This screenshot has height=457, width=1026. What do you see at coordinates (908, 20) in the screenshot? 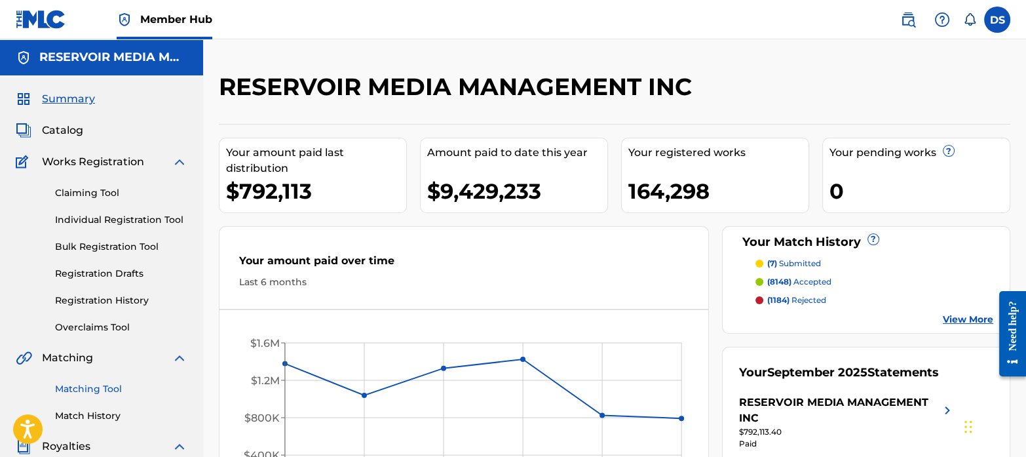
I see `a: Public Search` at bounding box center [908, 20].